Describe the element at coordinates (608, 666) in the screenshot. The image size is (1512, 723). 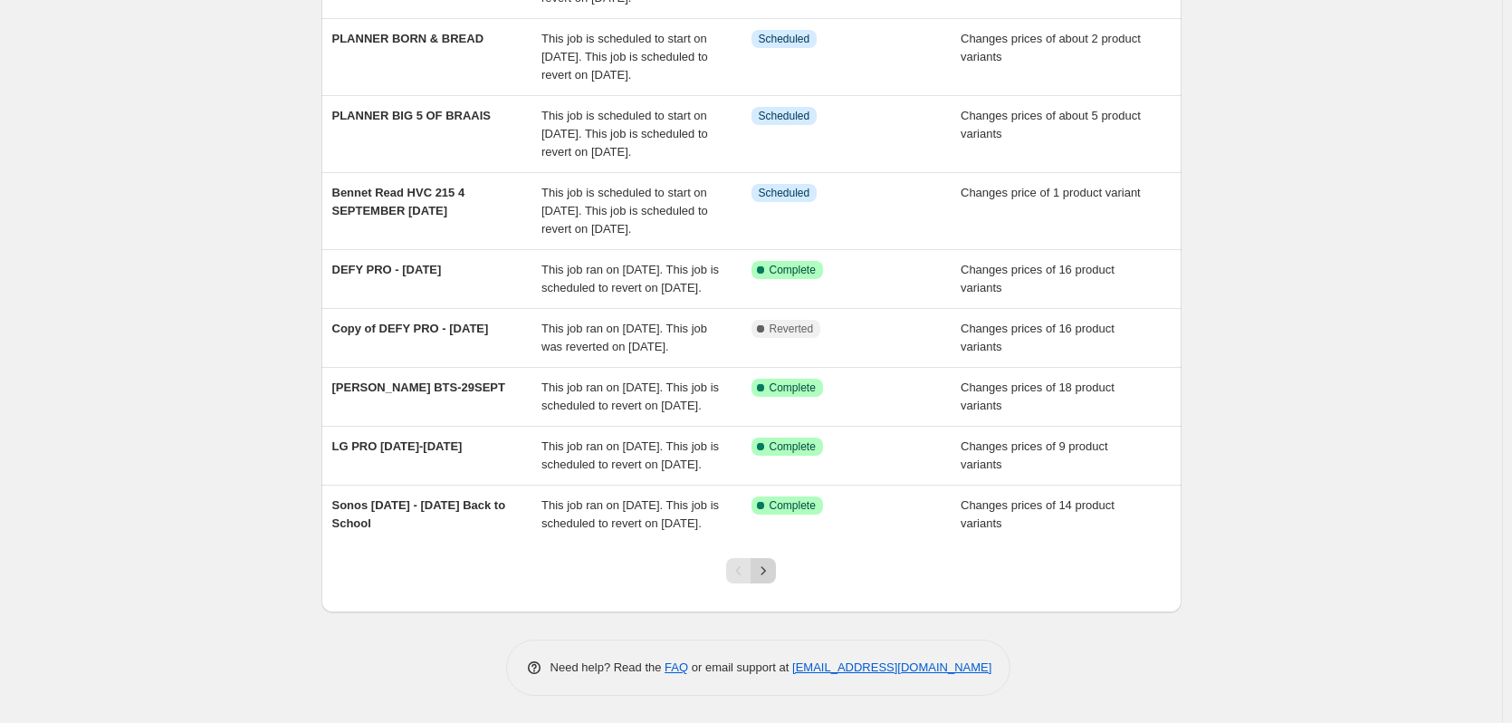
I see `span: Need help? Read the` at that location.